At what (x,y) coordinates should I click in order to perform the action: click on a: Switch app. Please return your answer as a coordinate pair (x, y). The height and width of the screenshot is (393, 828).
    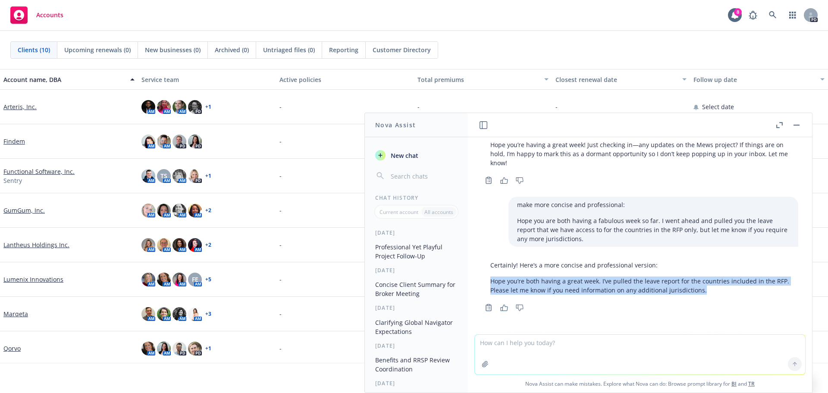
    Looking at the image, I should click on (792, 15).